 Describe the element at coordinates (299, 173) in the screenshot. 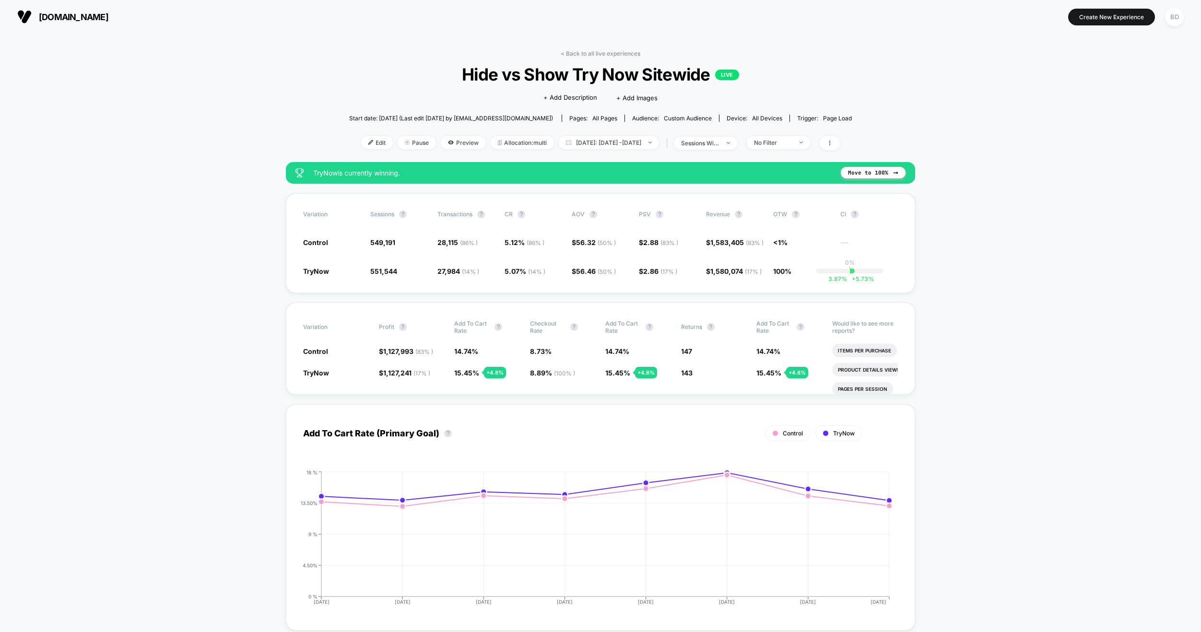

I see `img: success_star` at that location.